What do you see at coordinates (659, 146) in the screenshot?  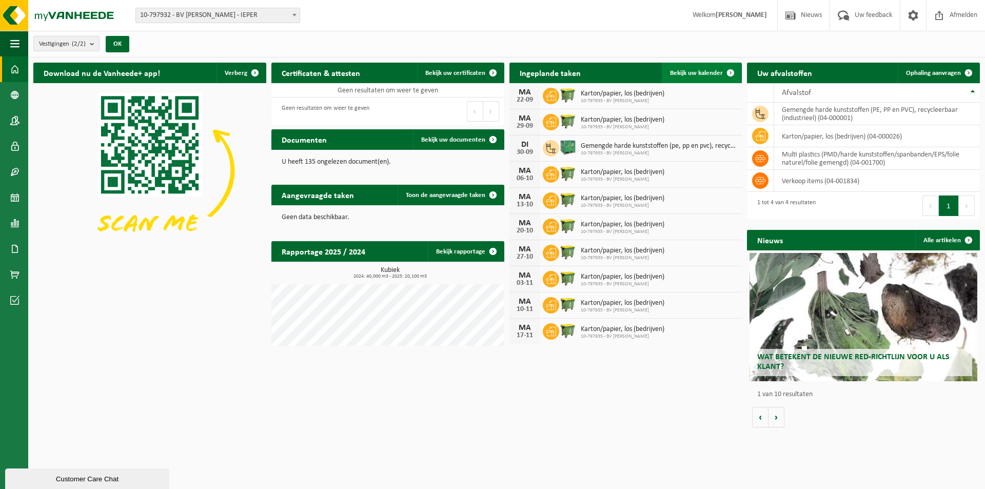 I see `span: Gemengde harde kunststoffen (pe, pp en pvc), recycleerbaar (industrieel)` at bounding box center [659, 146].